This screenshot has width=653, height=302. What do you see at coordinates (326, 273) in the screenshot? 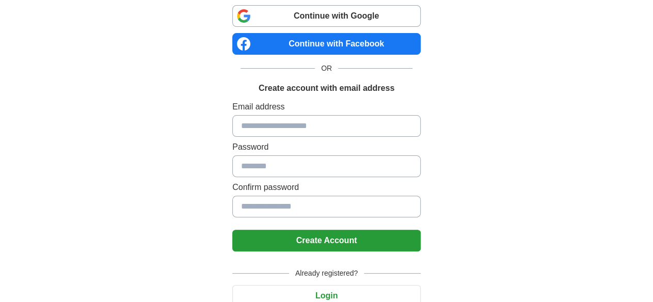
I see `span: Already registered?` at bounding box center [326, 273].